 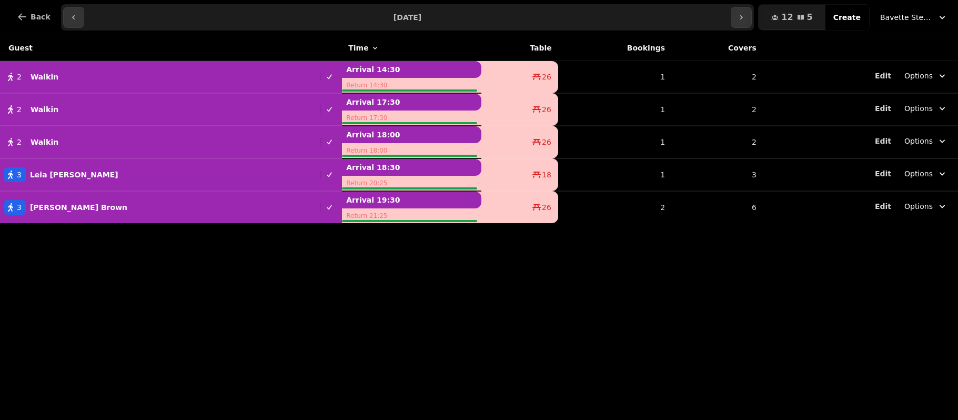 I want to click on span: 5, so click(x=810, y=17).